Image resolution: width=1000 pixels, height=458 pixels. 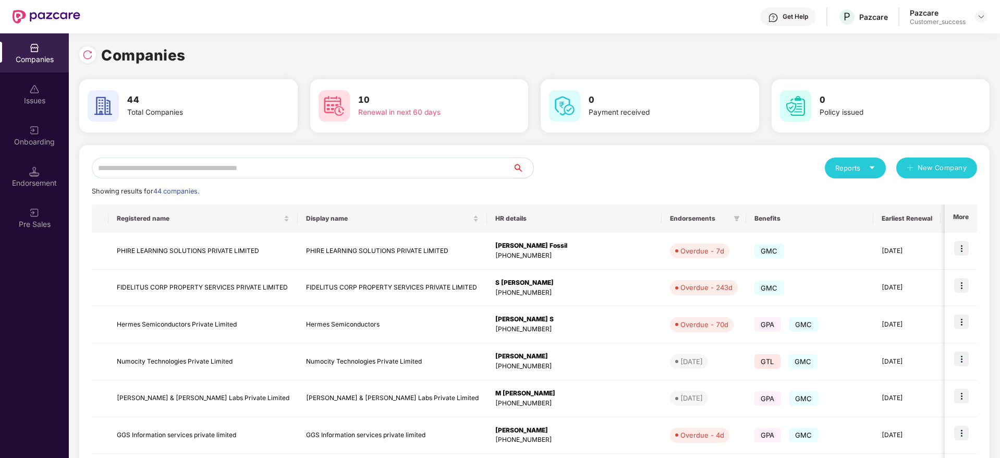 I want to click on img: New Pazcare Logo, so click(x=46, y=17).